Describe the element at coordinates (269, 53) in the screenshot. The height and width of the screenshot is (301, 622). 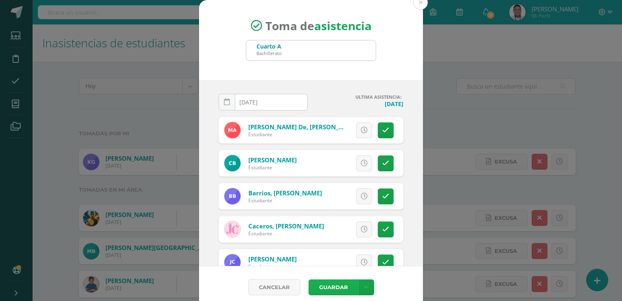
I see `div: Bachillerato` at that location.